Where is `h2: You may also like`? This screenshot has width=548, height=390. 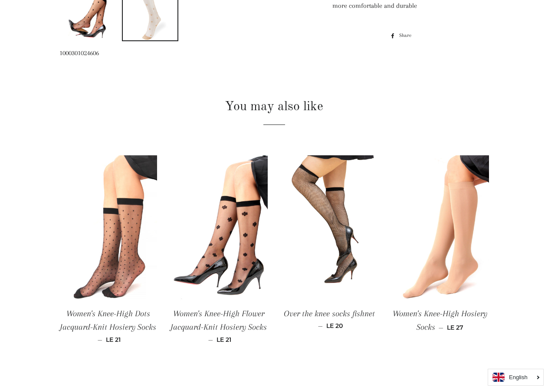 h2: You may also like is located at coordinates (274, 107).